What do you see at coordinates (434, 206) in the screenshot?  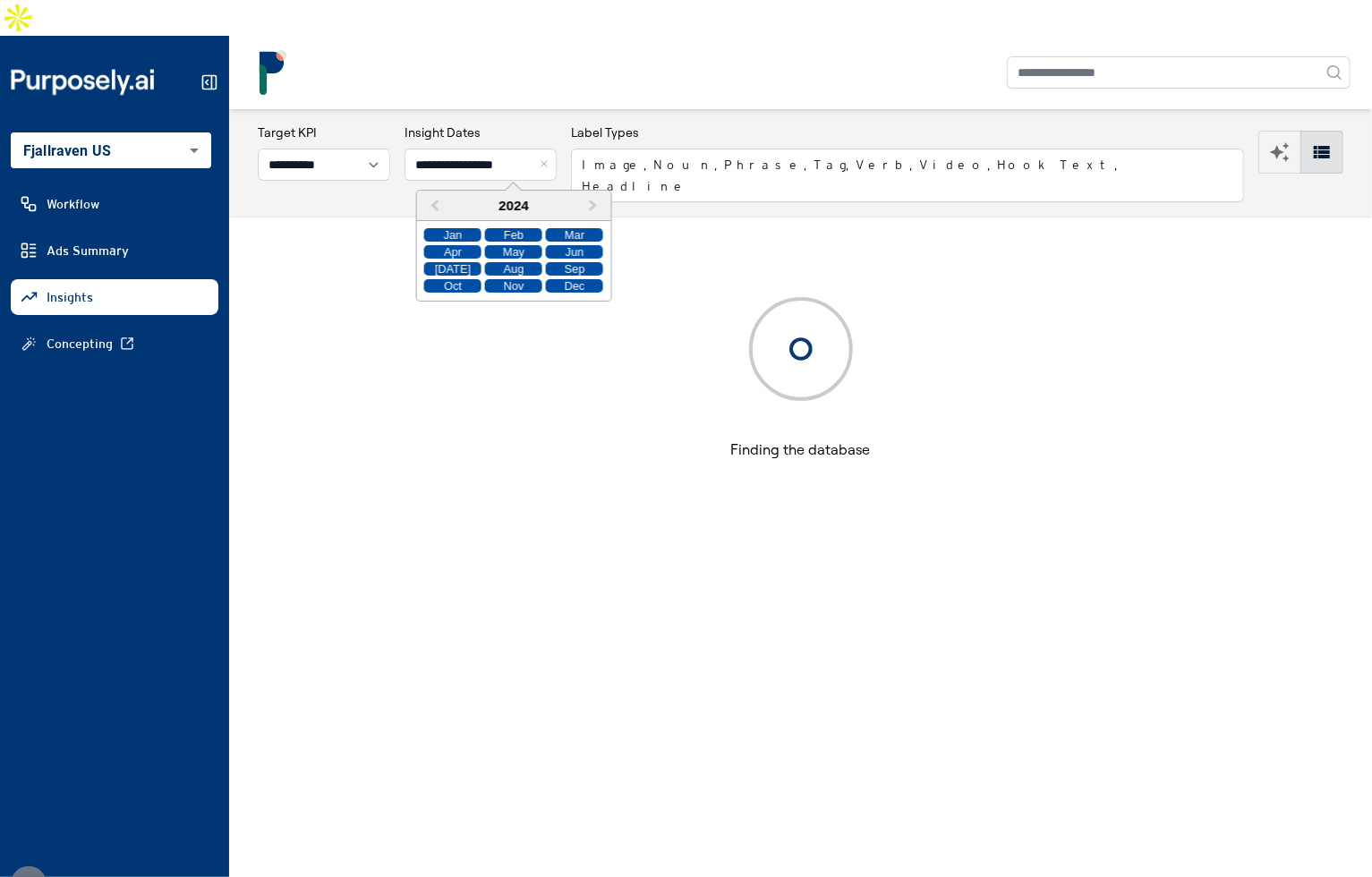 I see `button: Previous Year` at bounding box center [434, 206].